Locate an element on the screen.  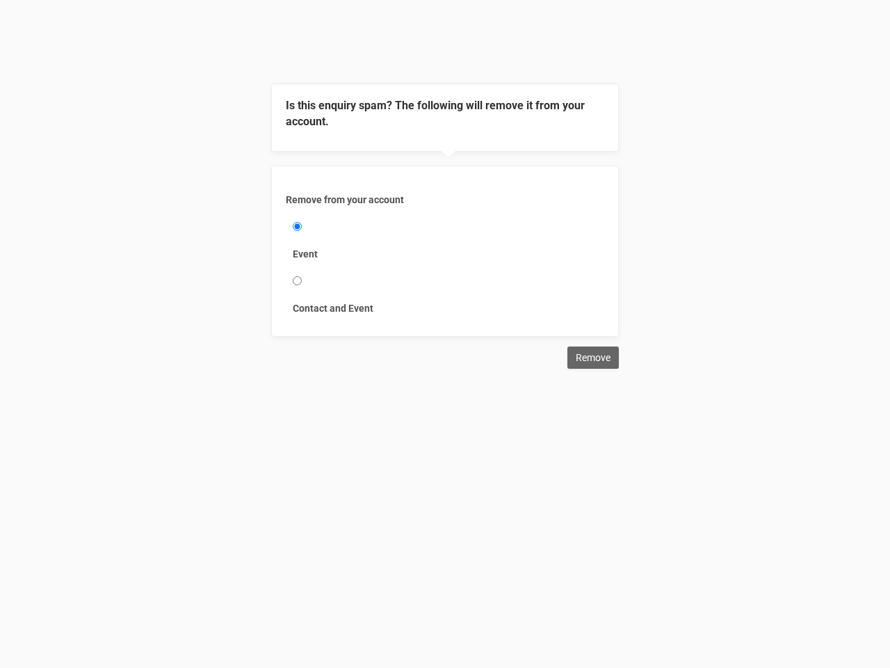
label: Contact and Event is located at coordinates (445, 308).